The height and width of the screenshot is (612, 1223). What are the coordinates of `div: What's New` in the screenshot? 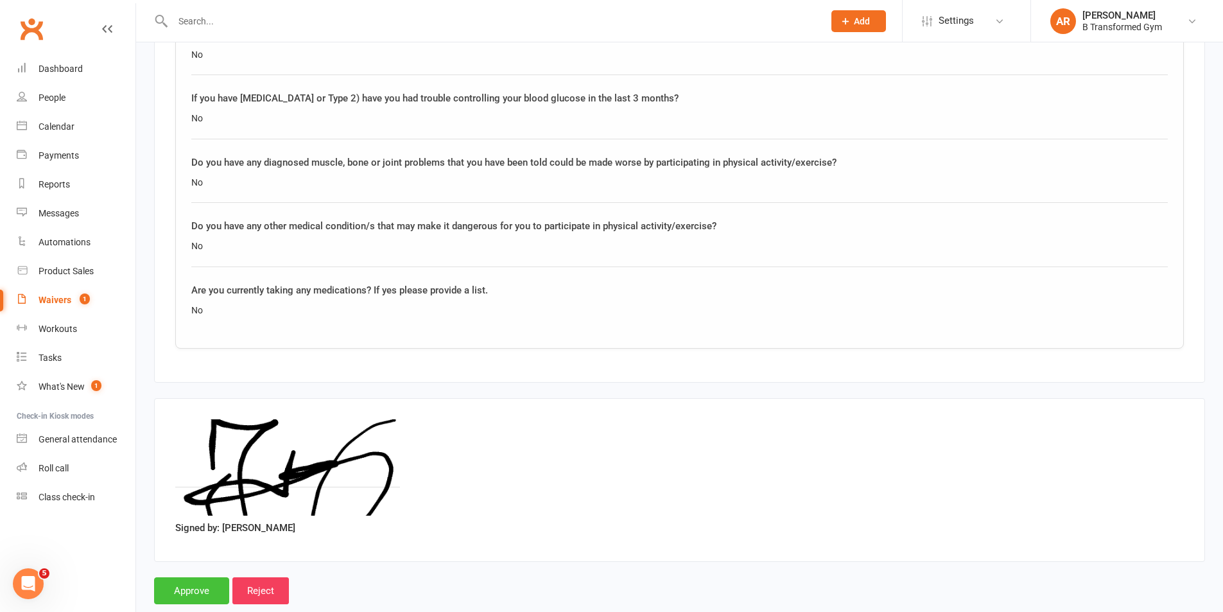 It's located at (62, 387).